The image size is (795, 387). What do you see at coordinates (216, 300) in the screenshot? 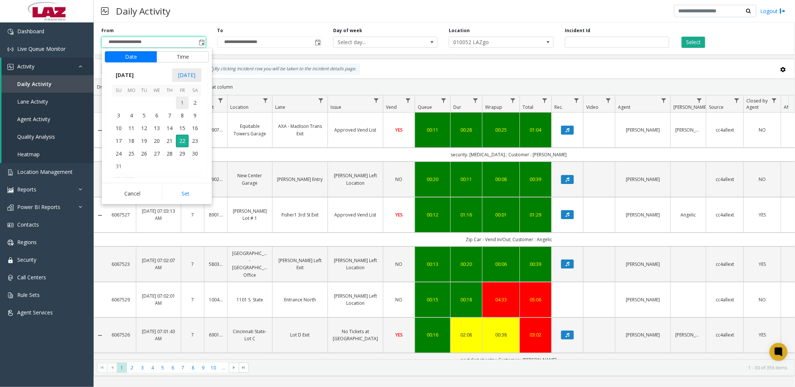
I see `a: 100444` at bounding box center [216, 300].